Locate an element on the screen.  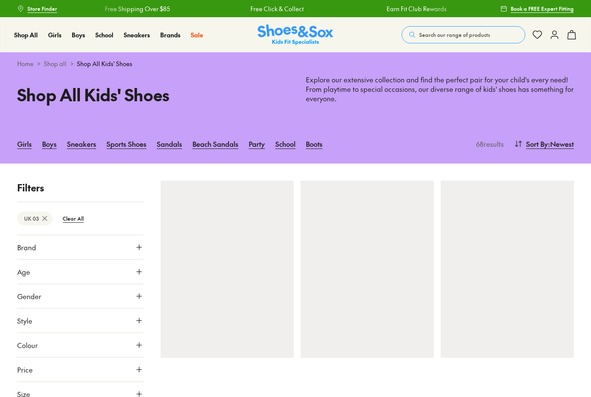
a: Sale is located at coordinates (197, 35).